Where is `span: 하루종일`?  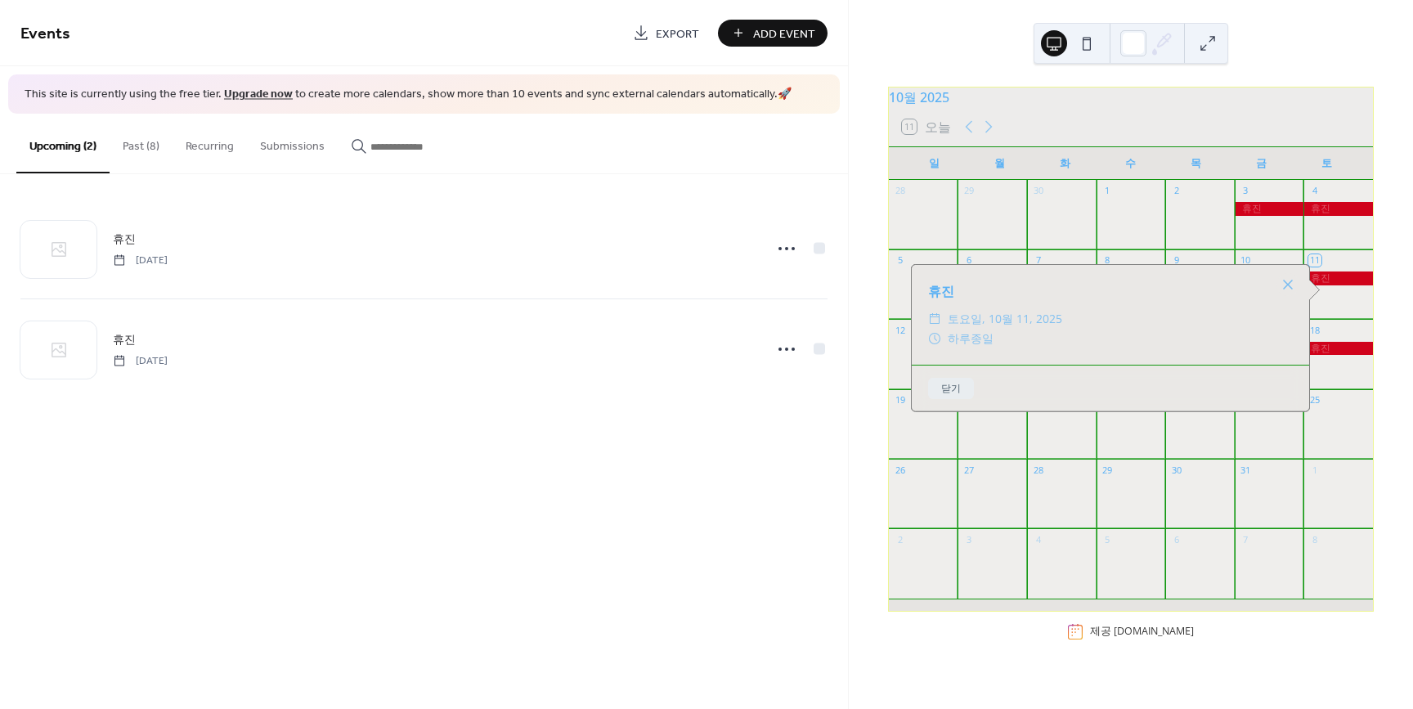
span: 하루종일 is located at coordinates (971, 339).